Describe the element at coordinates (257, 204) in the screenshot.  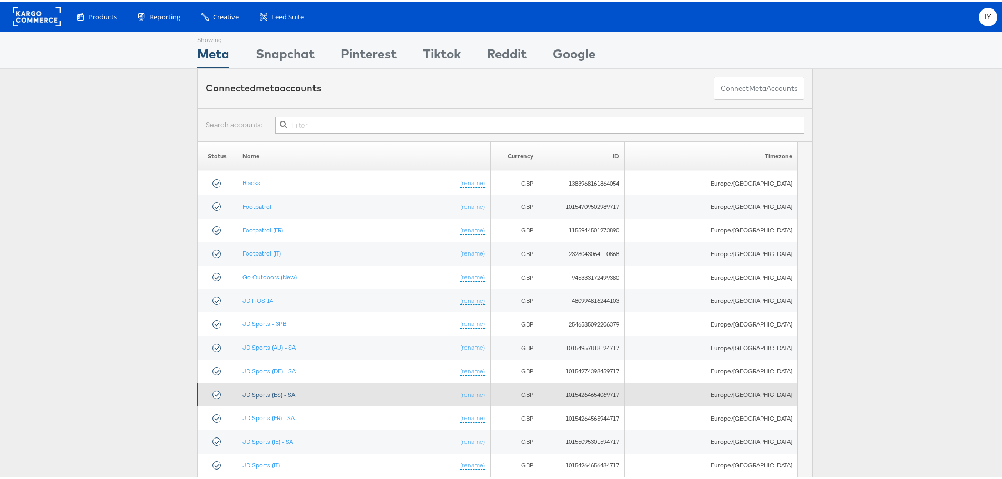
I see `a: Footpatrol` at that location.